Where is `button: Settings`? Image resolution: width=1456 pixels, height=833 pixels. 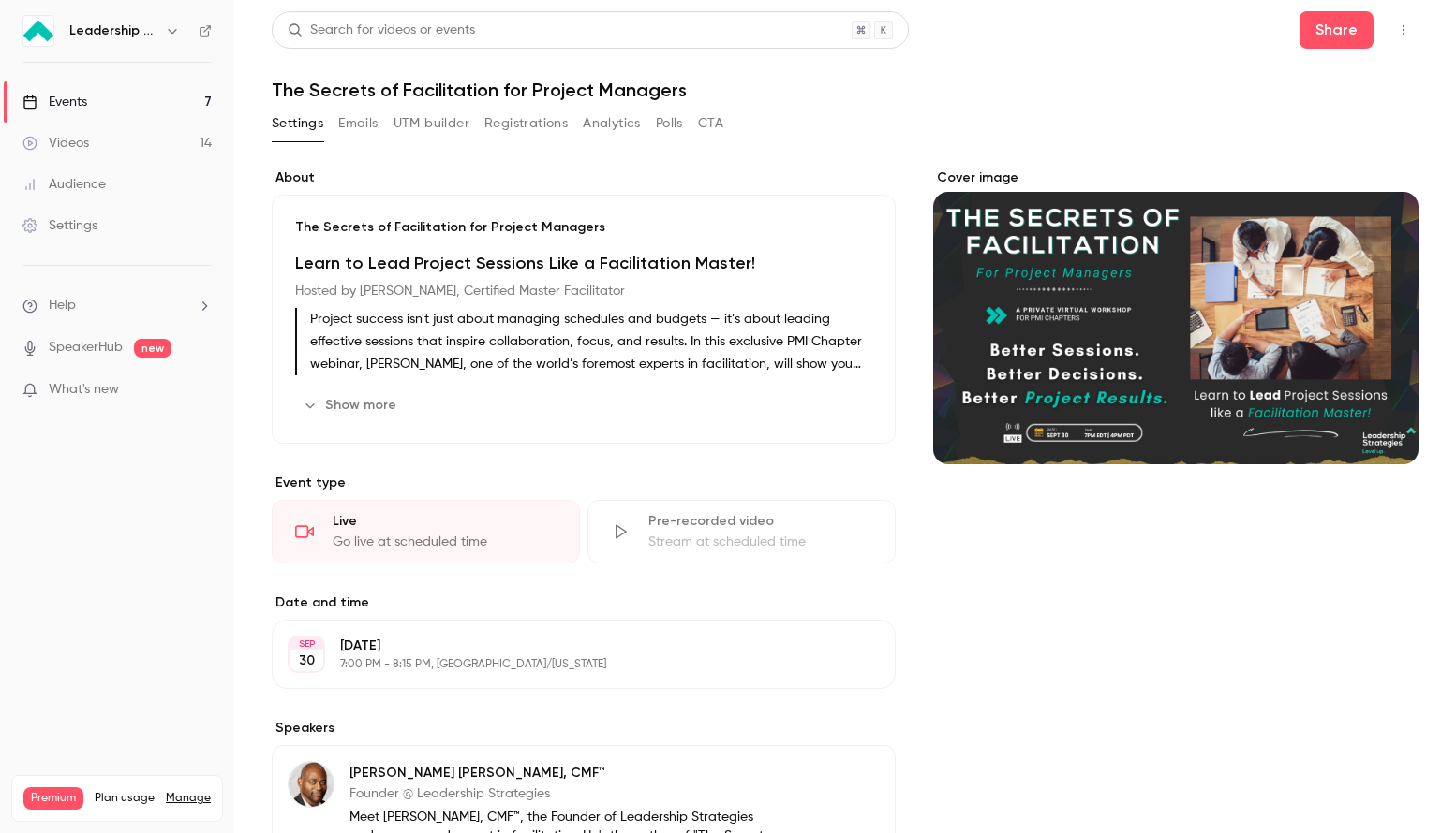
button: Settings is located at coordinates (297, 123).